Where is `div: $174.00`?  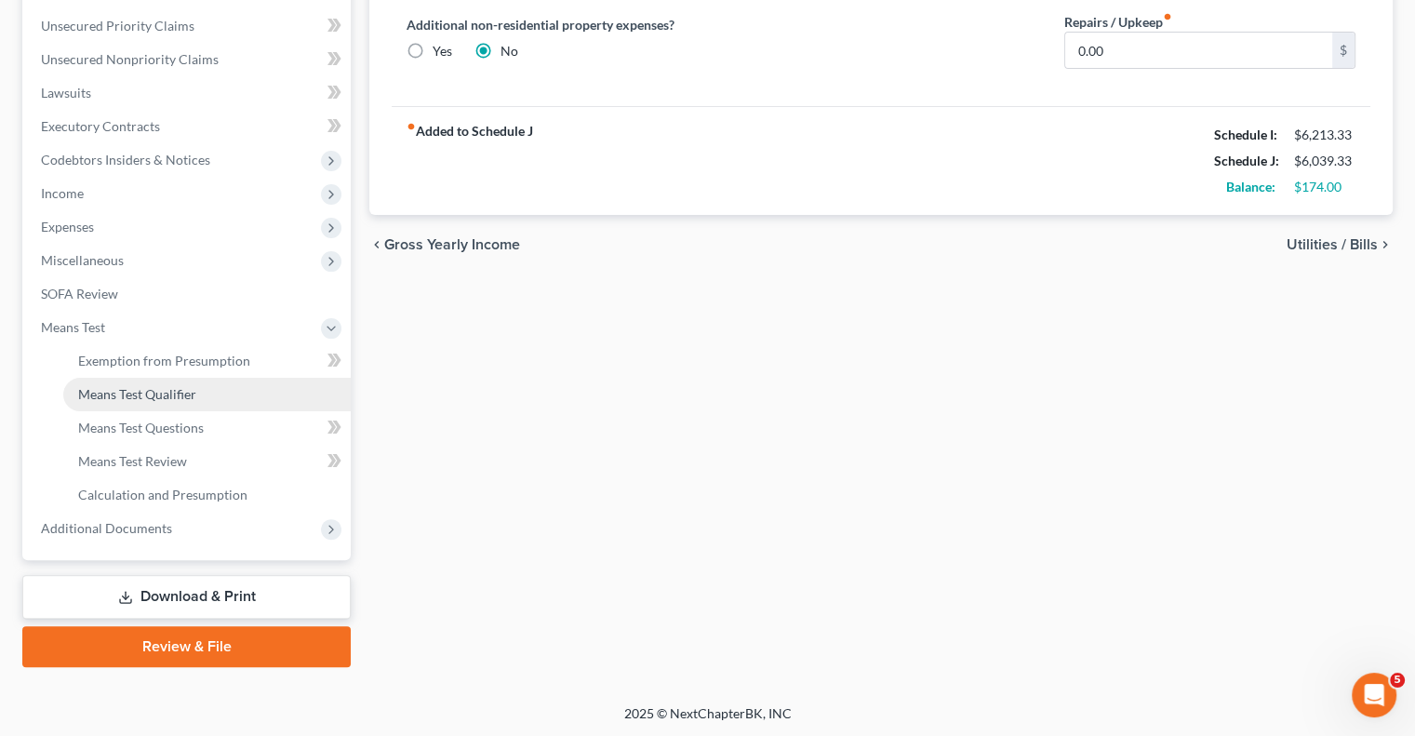 div: $174.00 is located at coordinates (1324, 187).